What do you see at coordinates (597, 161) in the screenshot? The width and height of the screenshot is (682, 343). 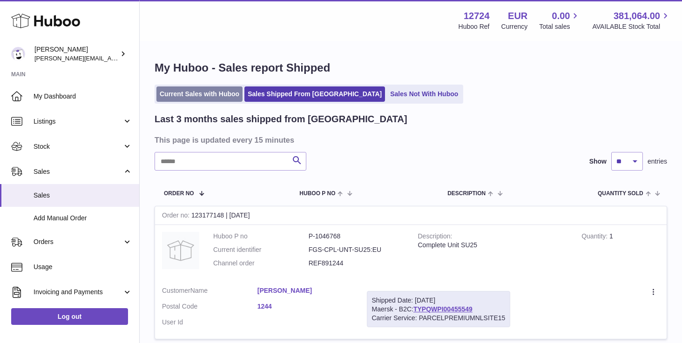 I see `label: Show` at bounding box center [597, 161].